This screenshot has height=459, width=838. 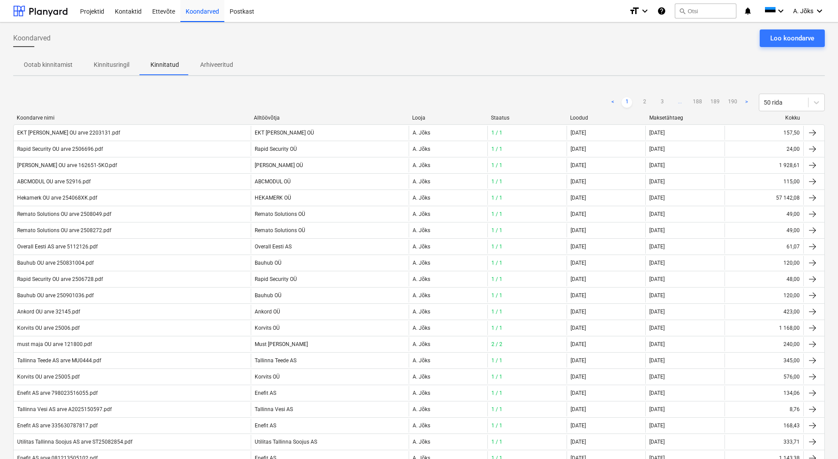 What do you see at coordinates (57, 393) in the screenshot?
I see `div: Enefit AS arve 798023516055.pdf` at bounding box center [57, 393].